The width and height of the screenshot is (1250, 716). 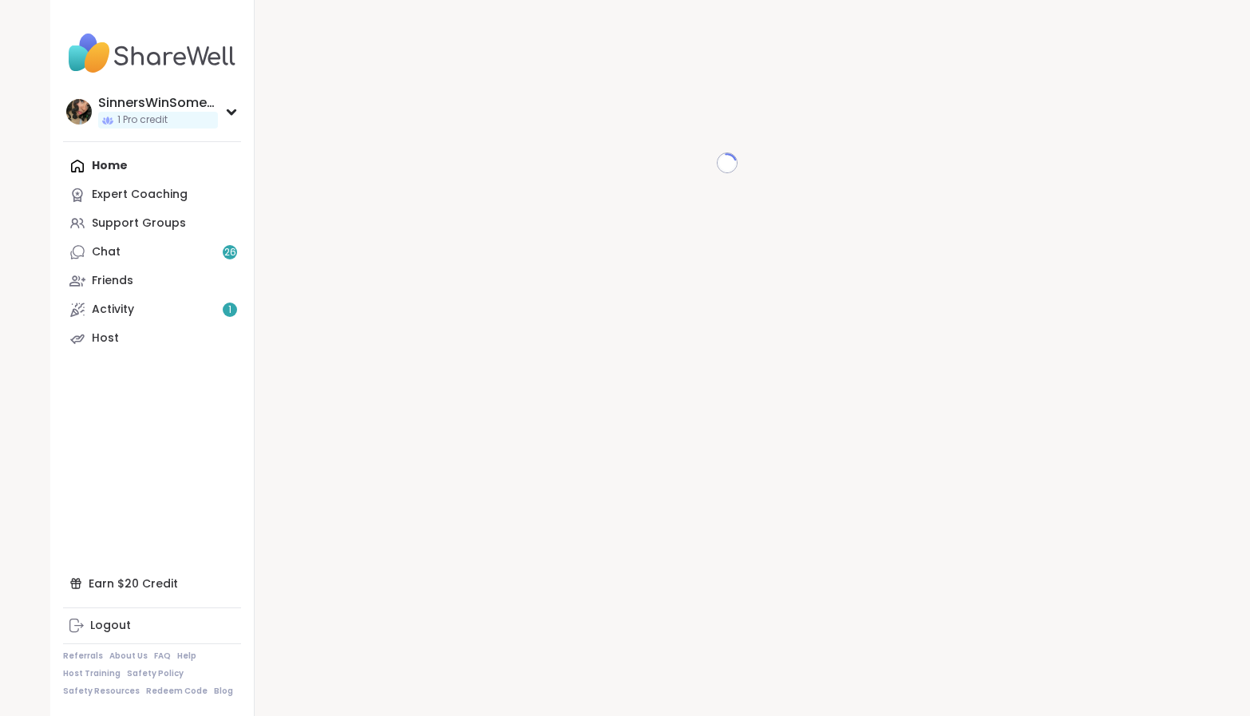 What do you see at coordinates (152, 584) in the screenshot?
I see `div: Earn $20 Credit` at bounding box center [152, 584].